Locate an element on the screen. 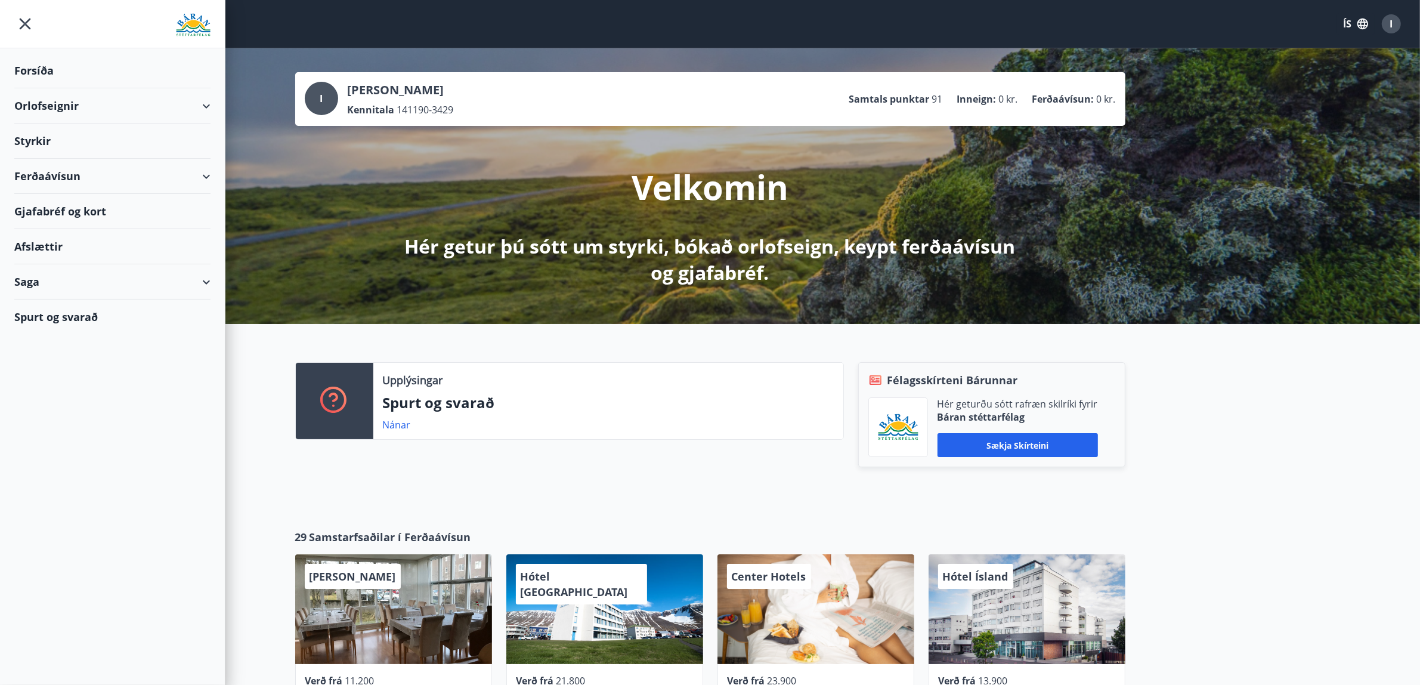 The width and height of the screenshot is (1420, 685). div: Orlofseignir is located at coordinates (112, 106).